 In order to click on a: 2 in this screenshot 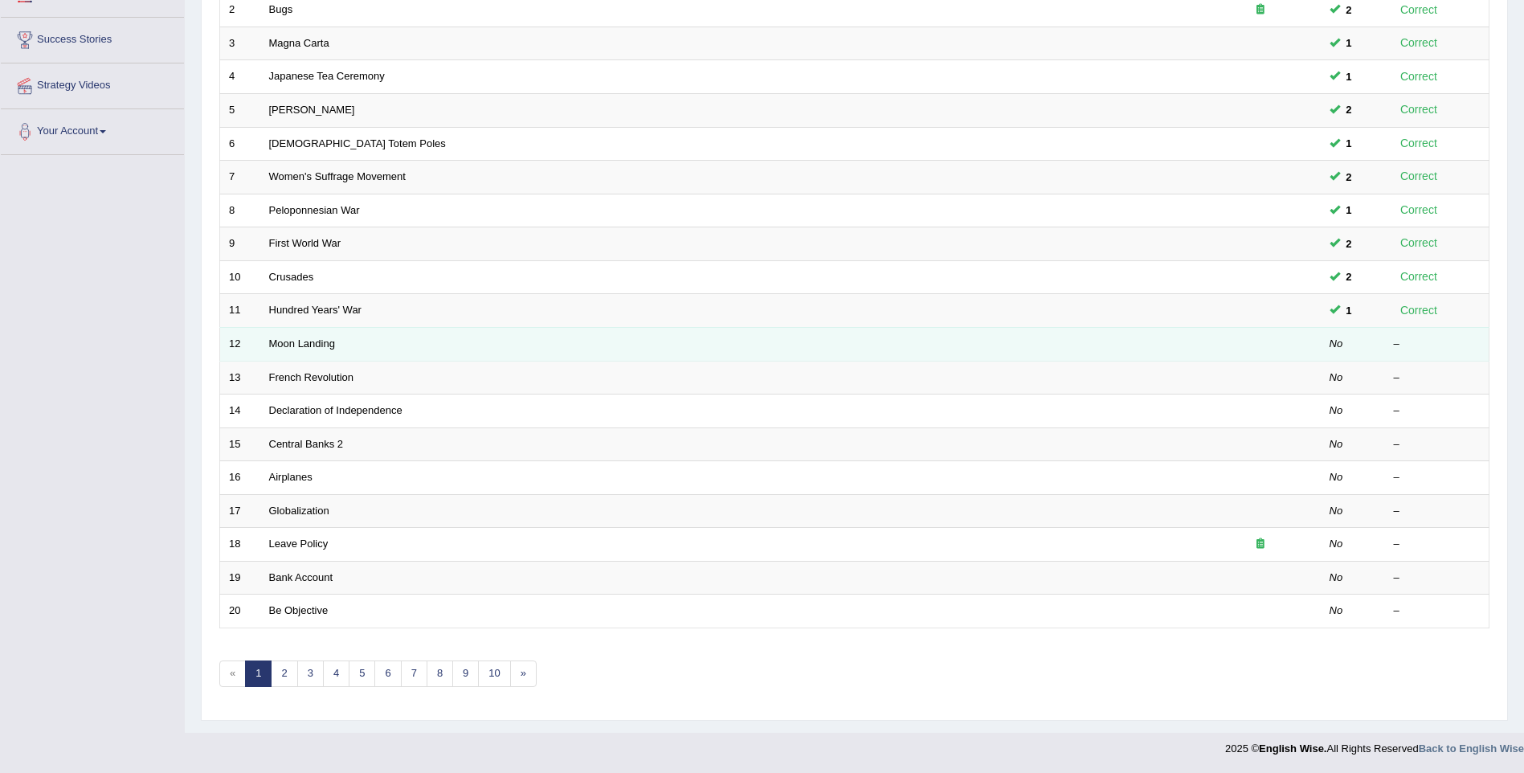, I will do `click(284, 673)`.